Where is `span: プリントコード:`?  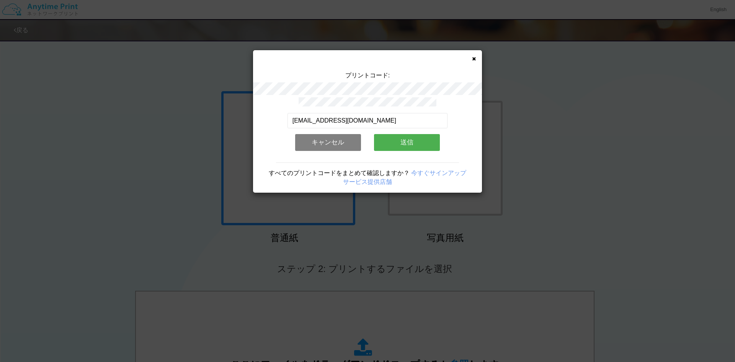 span: プリントコード: is located at coordinates (368, 75).